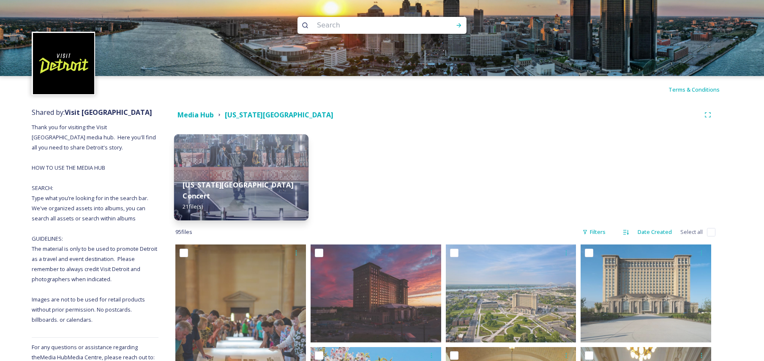 The image size is (764, 361). I want to click on strong: Media Hub, so click(196, 115).